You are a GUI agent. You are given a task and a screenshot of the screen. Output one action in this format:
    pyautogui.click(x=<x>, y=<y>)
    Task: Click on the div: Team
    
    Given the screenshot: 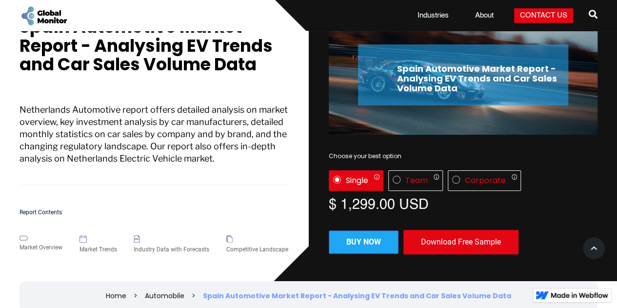 What is the action you would take?
    pyautogui.click(x=417, y=180)
    